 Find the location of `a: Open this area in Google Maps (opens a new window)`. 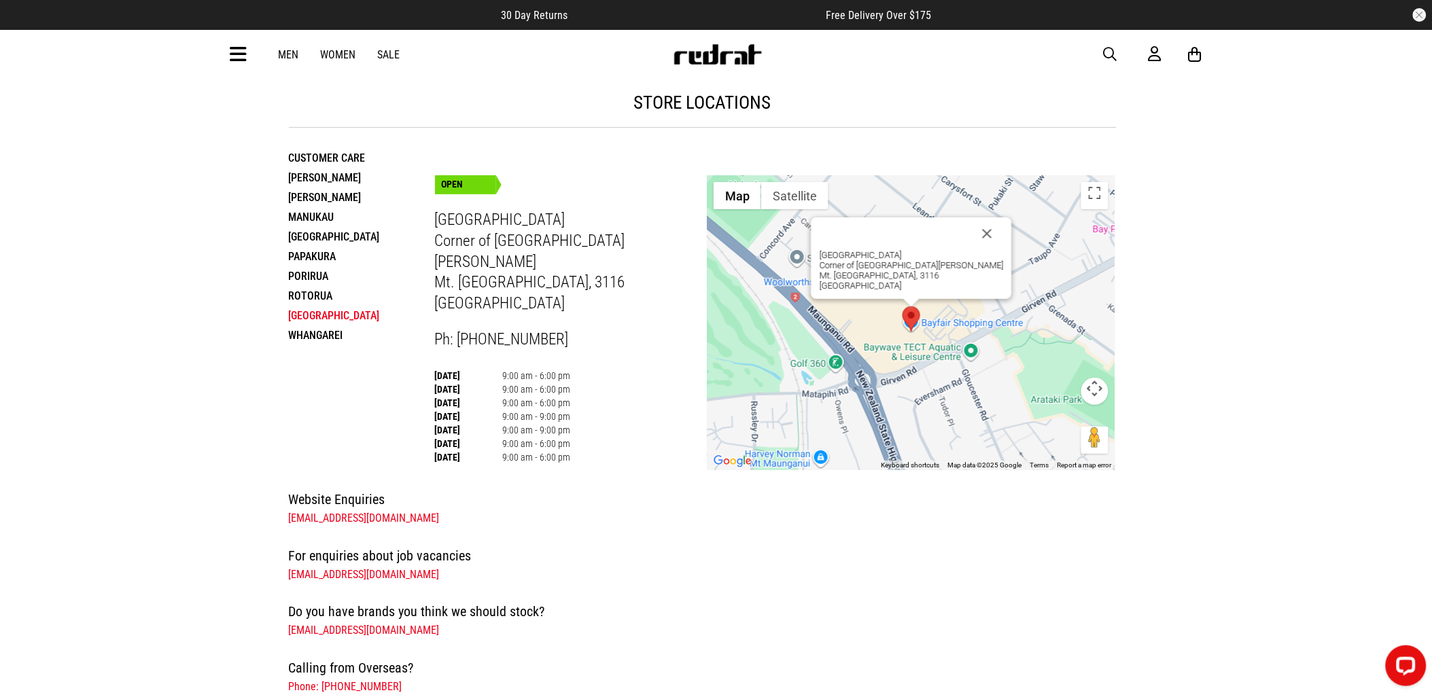

a: Open this area in Google Maps (opens a new window) is located at coordinates (733, 462).